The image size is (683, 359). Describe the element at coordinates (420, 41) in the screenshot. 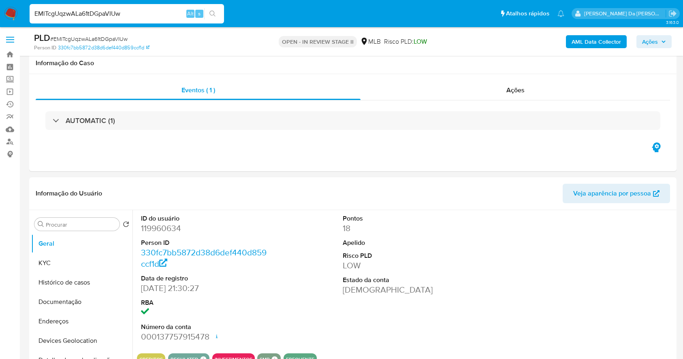

I see `span: LOW` at that location.